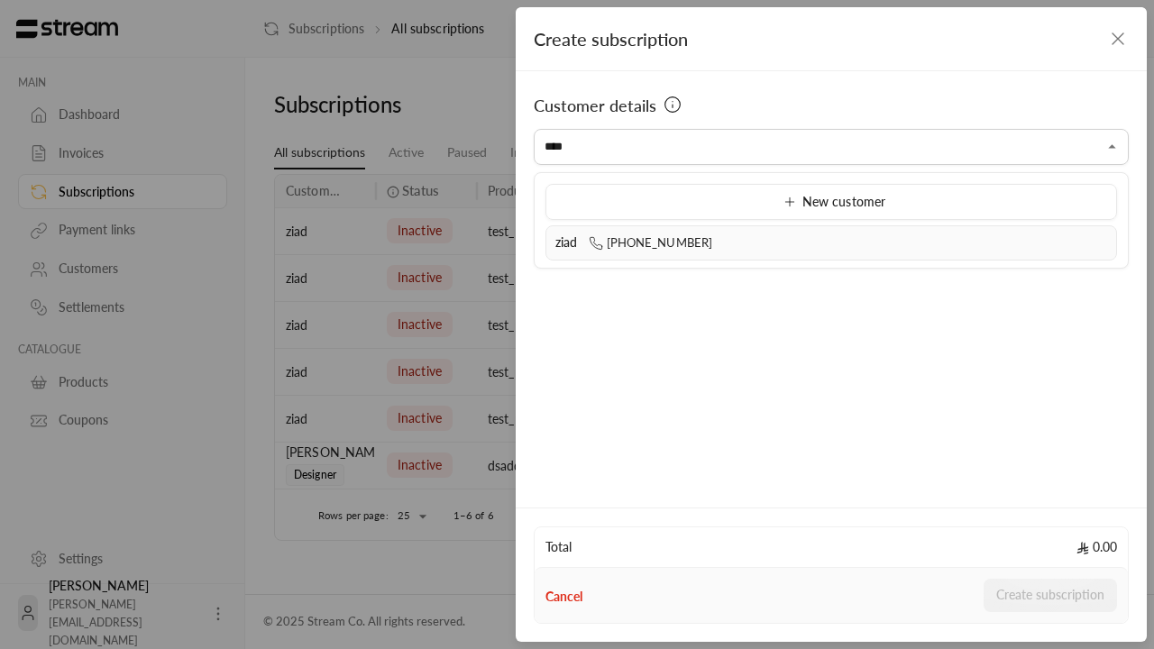 This screenshot has width=1154, height=649. I want to click on span: Customer details, so click(595, 106).